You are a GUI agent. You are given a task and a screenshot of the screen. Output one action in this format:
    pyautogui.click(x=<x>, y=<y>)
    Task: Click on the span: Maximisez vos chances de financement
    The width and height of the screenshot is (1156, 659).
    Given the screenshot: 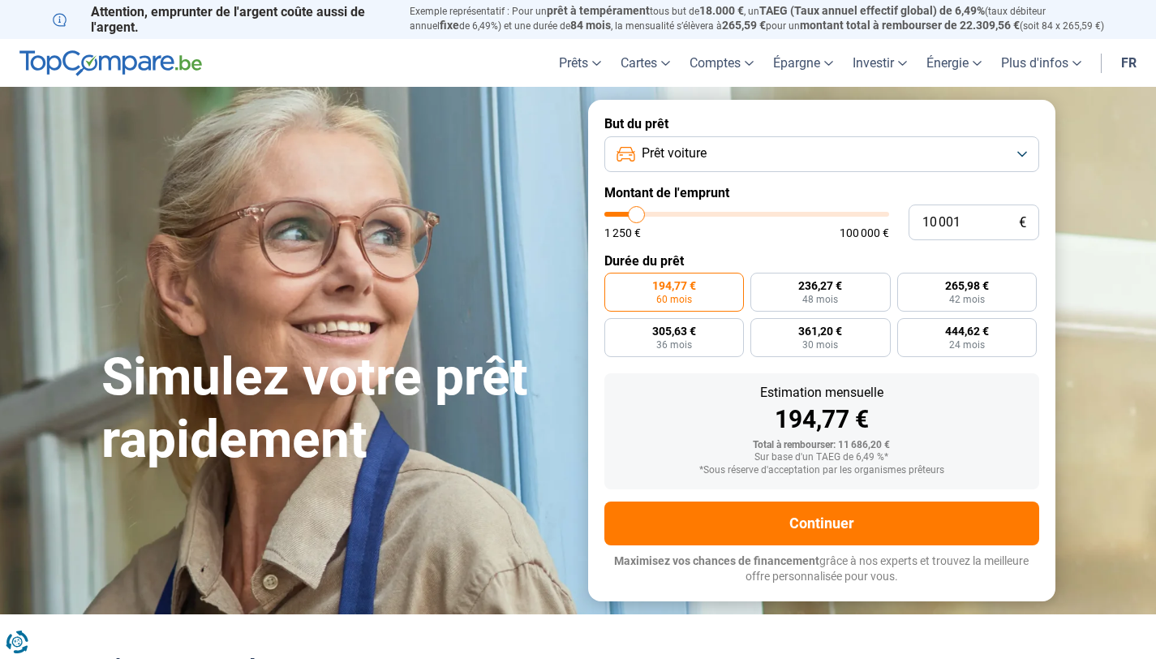 What is the action you would take?
    pyautogui.click(x=716, y=560)
    